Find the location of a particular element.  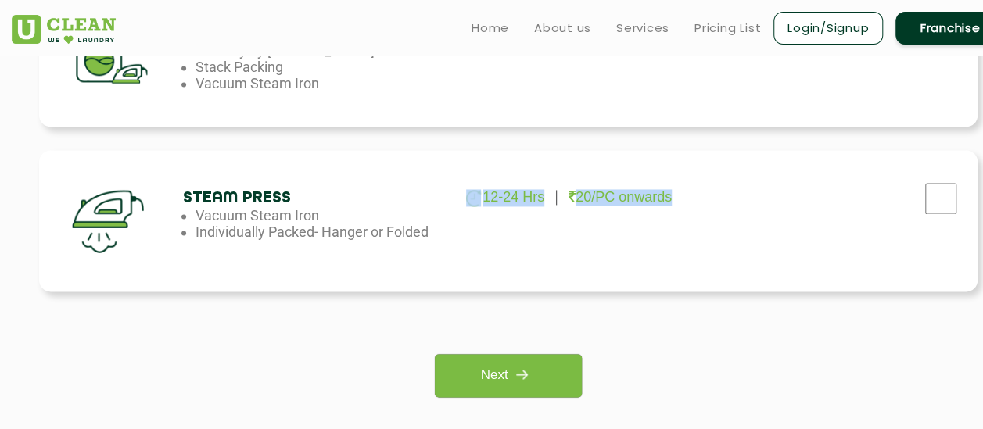

img: right_icon.png is located at coordinates (521, 374).